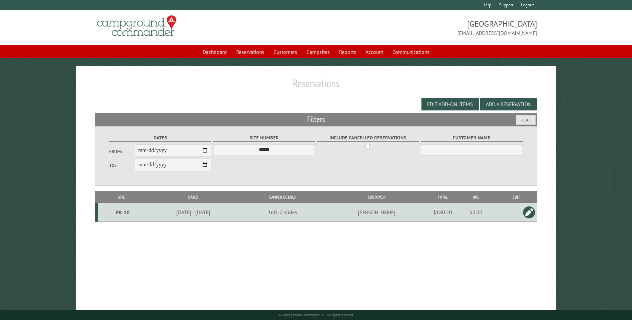 The image size is (632, 320). I want to click on a: Account, so click(374, 52).